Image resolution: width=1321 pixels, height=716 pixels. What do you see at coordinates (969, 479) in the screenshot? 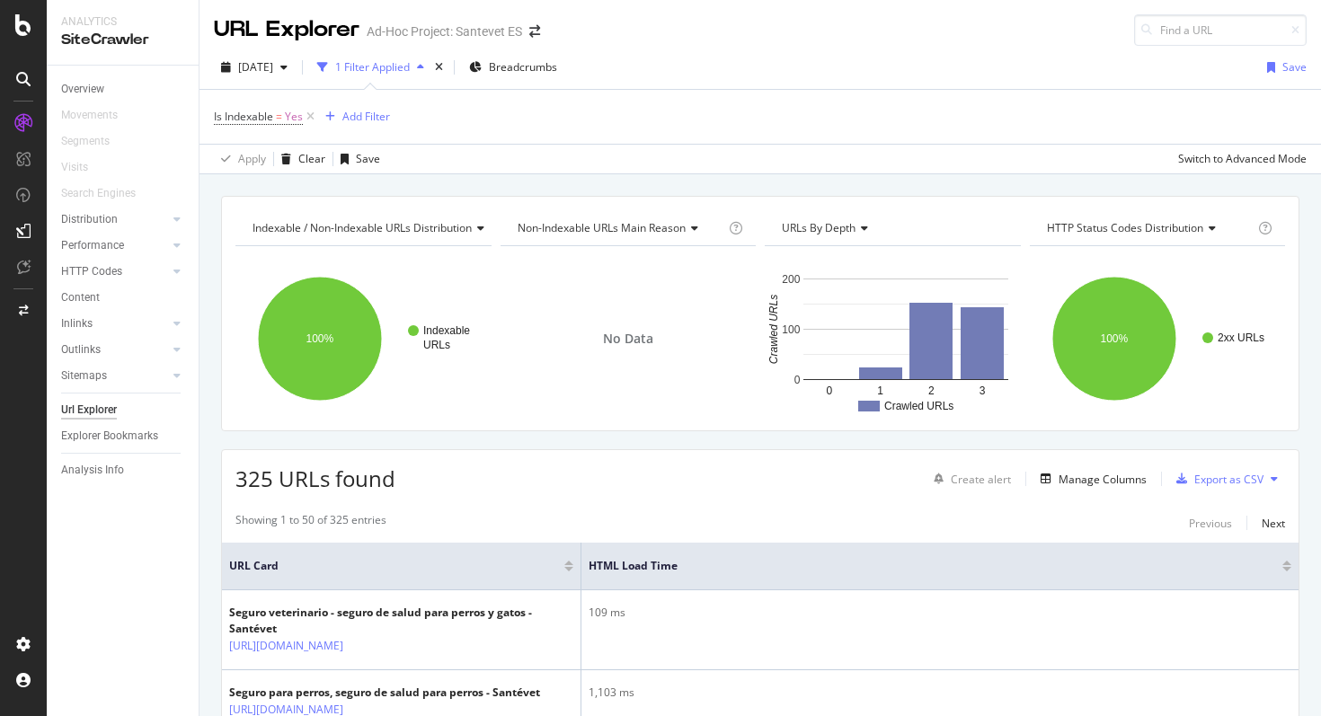
I see `button: Create alert` at bounding box center [969, 479].